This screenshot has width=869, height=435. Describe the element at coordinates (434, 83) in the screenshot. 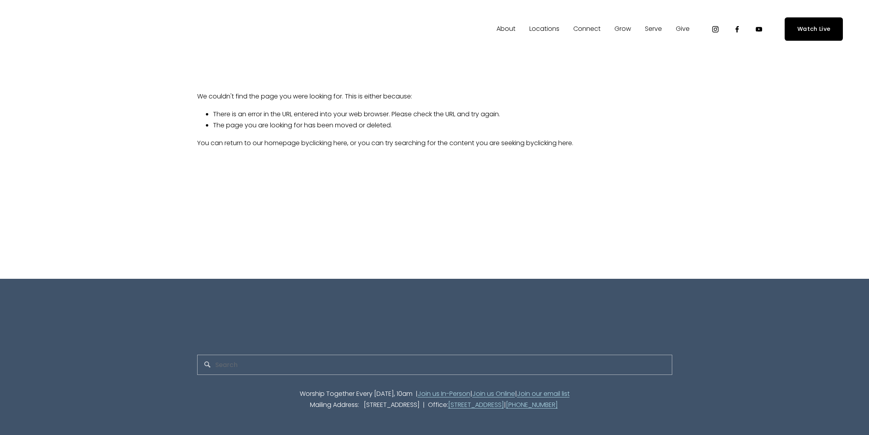

I see `p: We couldn't find the page you were looking for. This is either because:` at that location.